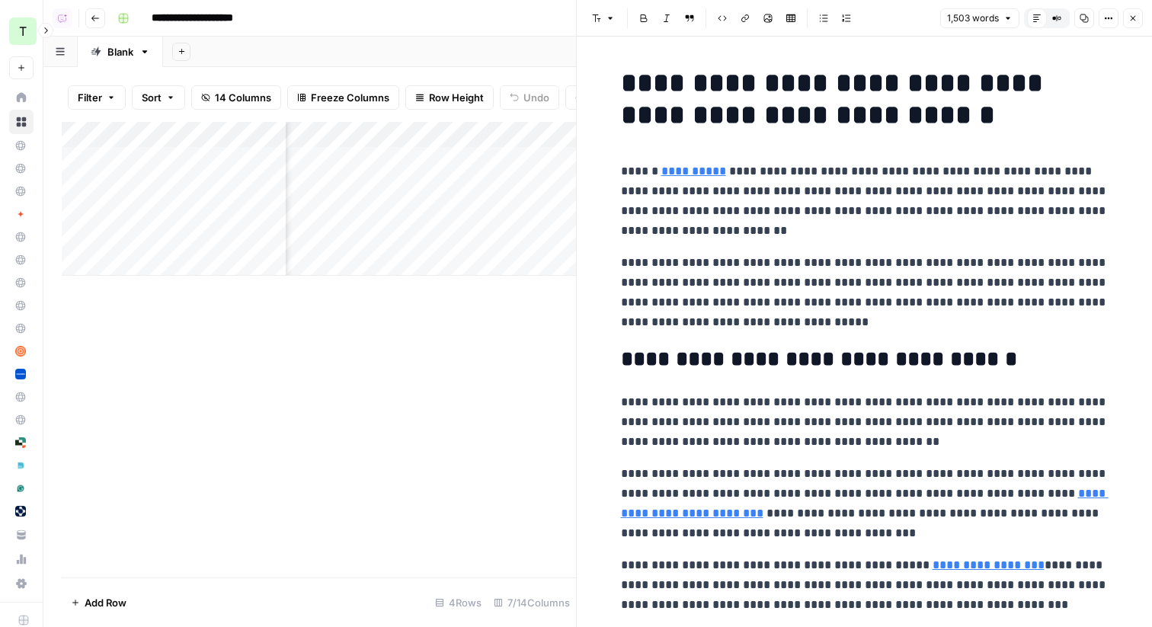  I want to click on button: Undo, so click(530, 98).